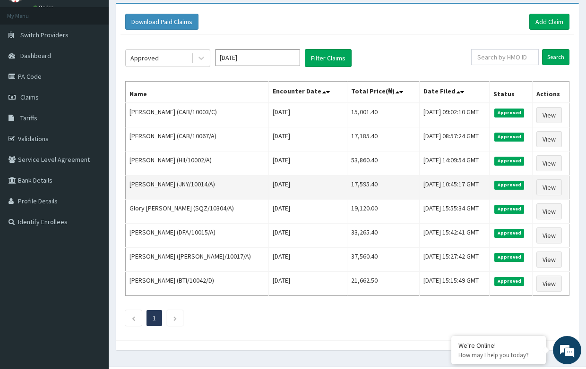  Describe the element at coordinates (383, 236) in the screenshot. I see `td: 33,265.40` at that location.